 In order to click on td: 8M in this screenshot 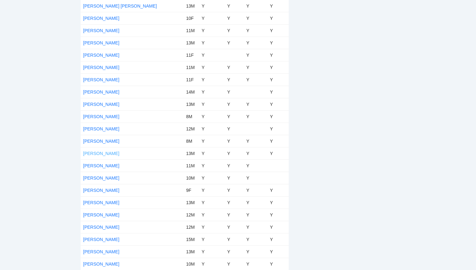, I will do `click(191, 116)`.